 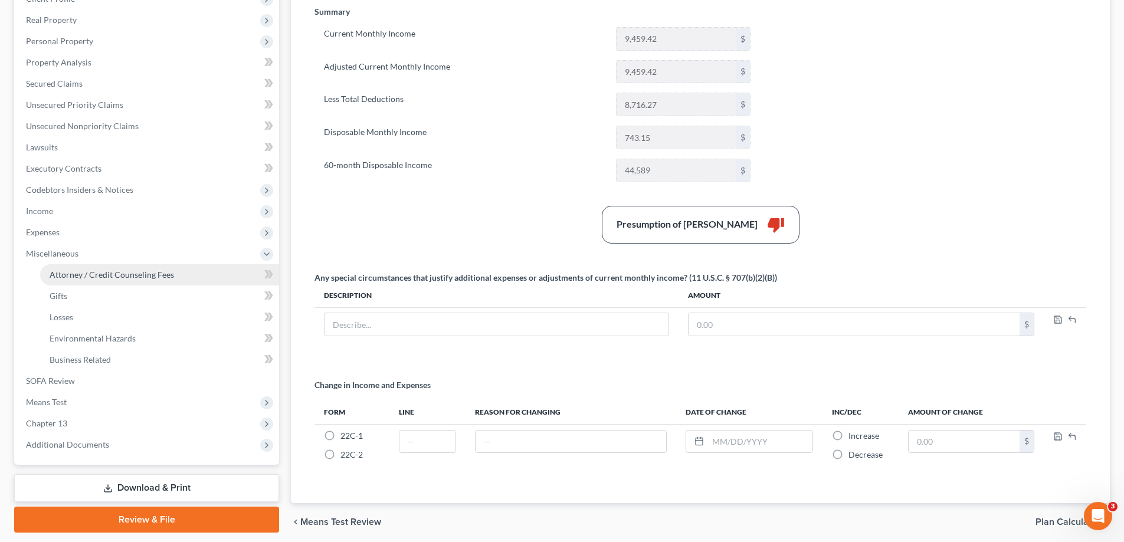 What do you see at coordinates (148, 169) in the screenshot?
I see `a: Executory Contracts` at bounding box center [148, 169].